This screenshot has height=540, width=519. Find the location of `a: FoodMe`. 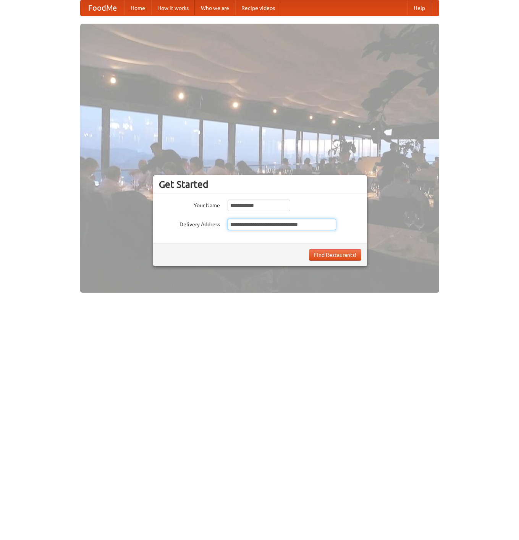

a: FoodMe is located at coordinates (102, 8).